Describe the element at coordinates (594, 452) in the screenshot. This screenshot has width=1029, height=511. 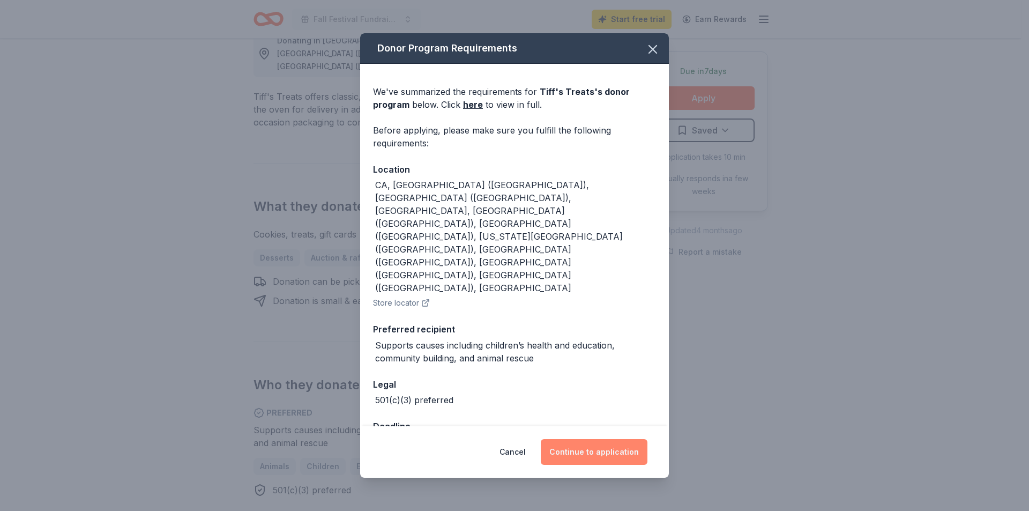
I see `button: Continue to application` at that location.